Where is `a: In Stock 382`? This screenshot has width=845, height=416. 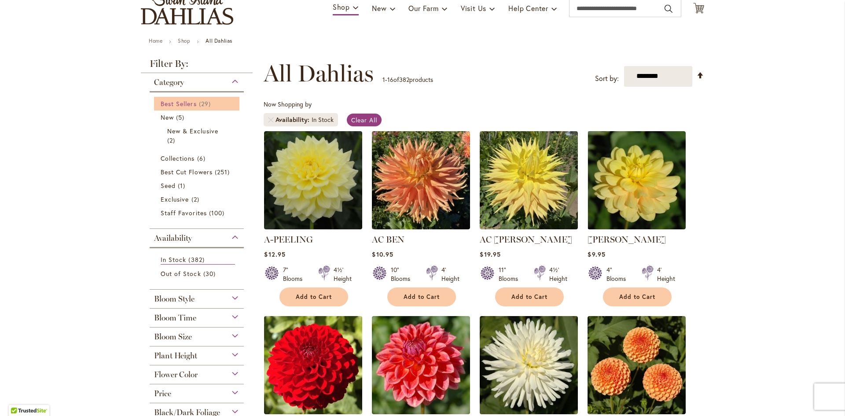 a: In Stock 382 is located at coordinates (198, 260).